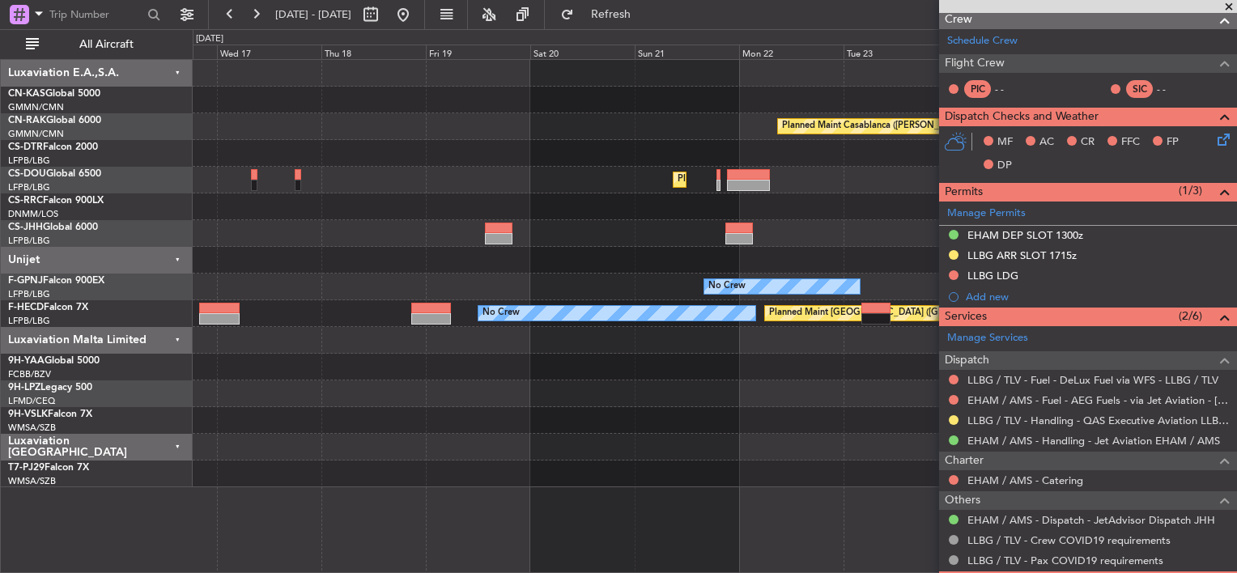  Describe the element at coordinates (791, 52) in the screenshot. I see `div: Mon 22` at that location.